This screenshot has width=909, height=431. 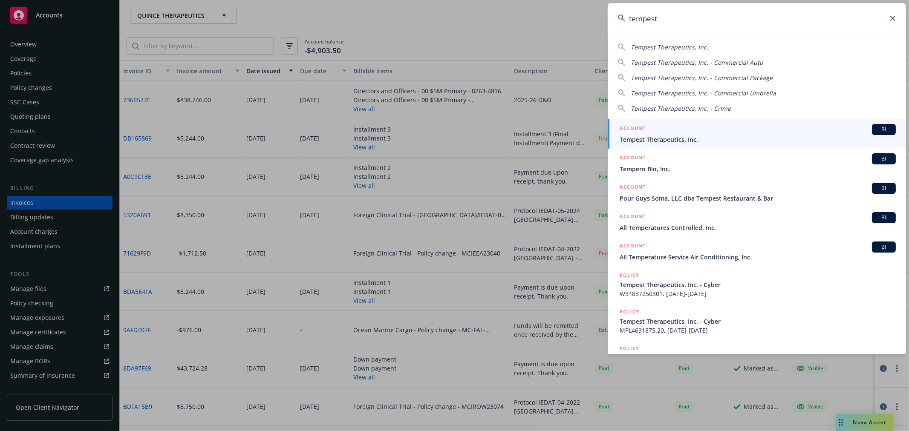 I want to click on span: Tempero Bio, Inc., so click(x=758, y=169).